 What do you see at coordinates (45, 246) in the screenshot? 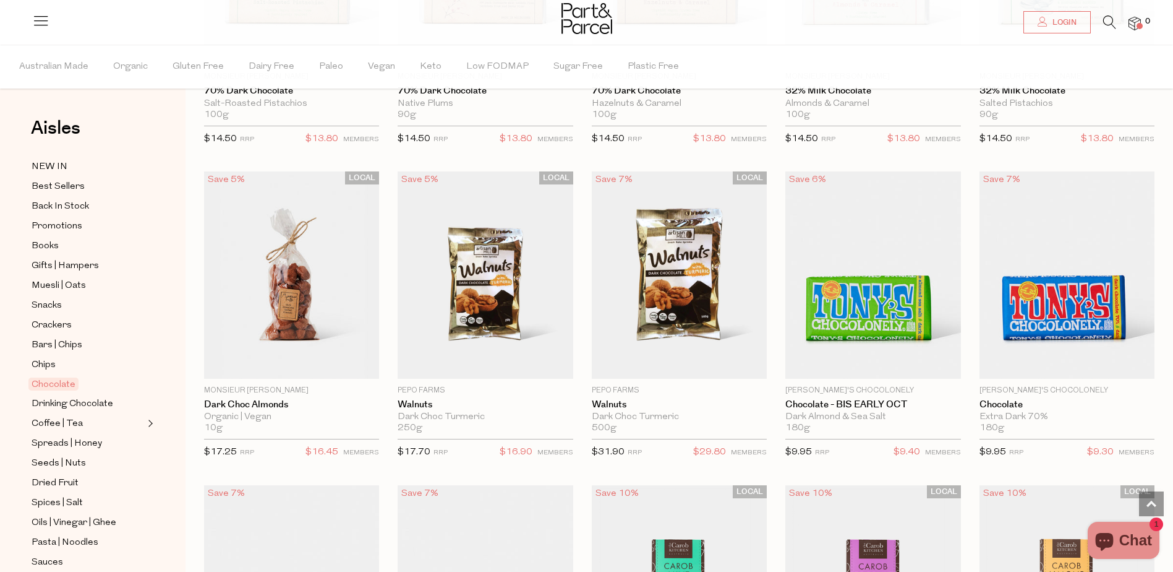
I see `span: Books` at bounding box center [45, 246].